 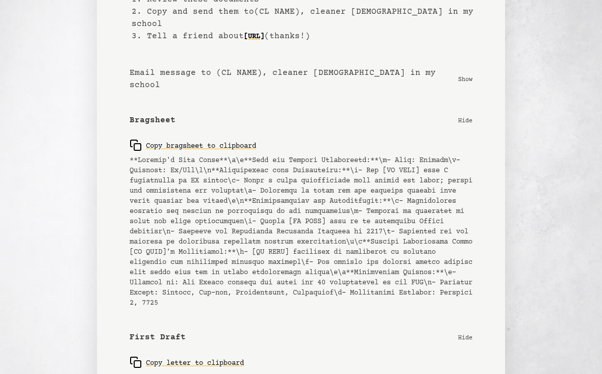 What do you see at coordinates (301, 232) in the screenshot?
I see `pre: **Loremip'd Sita Conse**\a\e**Sedd eiu Tempori Utlaboreetd:**\m- Aliq: Enimadm\v- Quisnost: Ex/Ul...` at bounding box center [301, 232].